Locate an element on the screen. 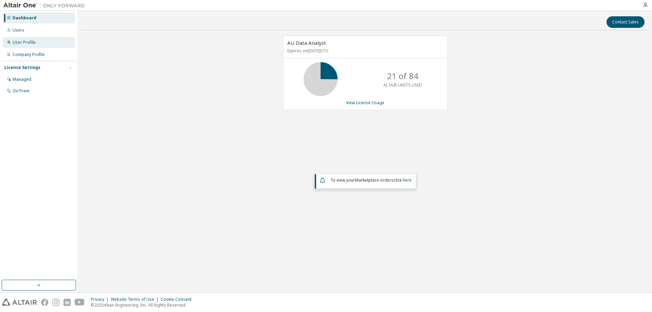 Image resolution: width=652 pixels, height=312 pixels. div: Cookie Consent is located at coordinates (178, 300).